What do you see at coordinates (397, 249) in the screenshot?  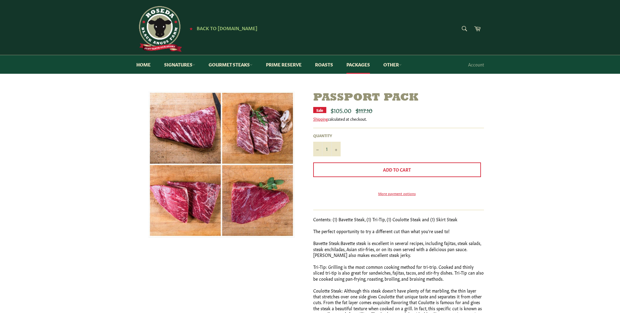 I see `span: Bavette steak is excellent in several recipes, including fajitas, steak salads, steak enchiladas,...` at bounding box center [397, 249].